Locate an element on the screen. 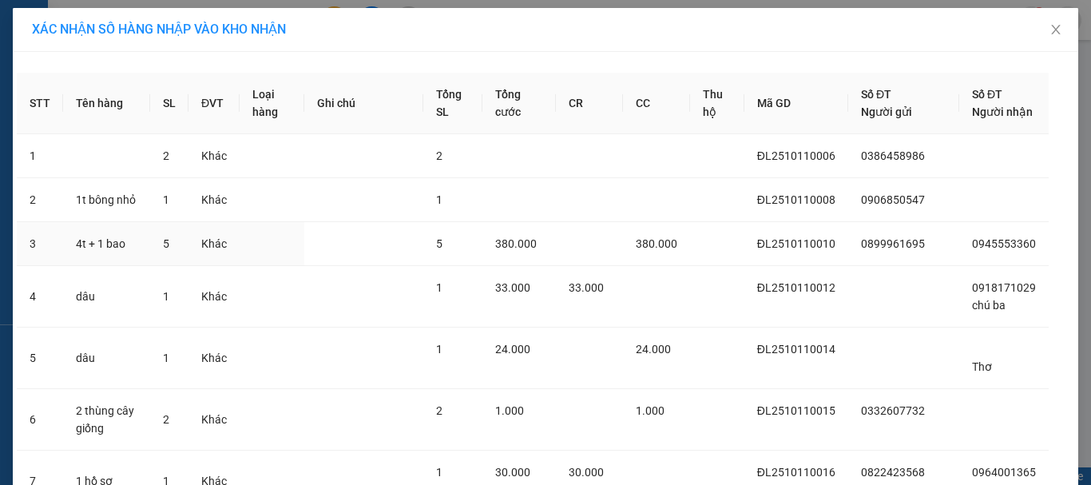  td: 4 is located at coordinates (40, 296).